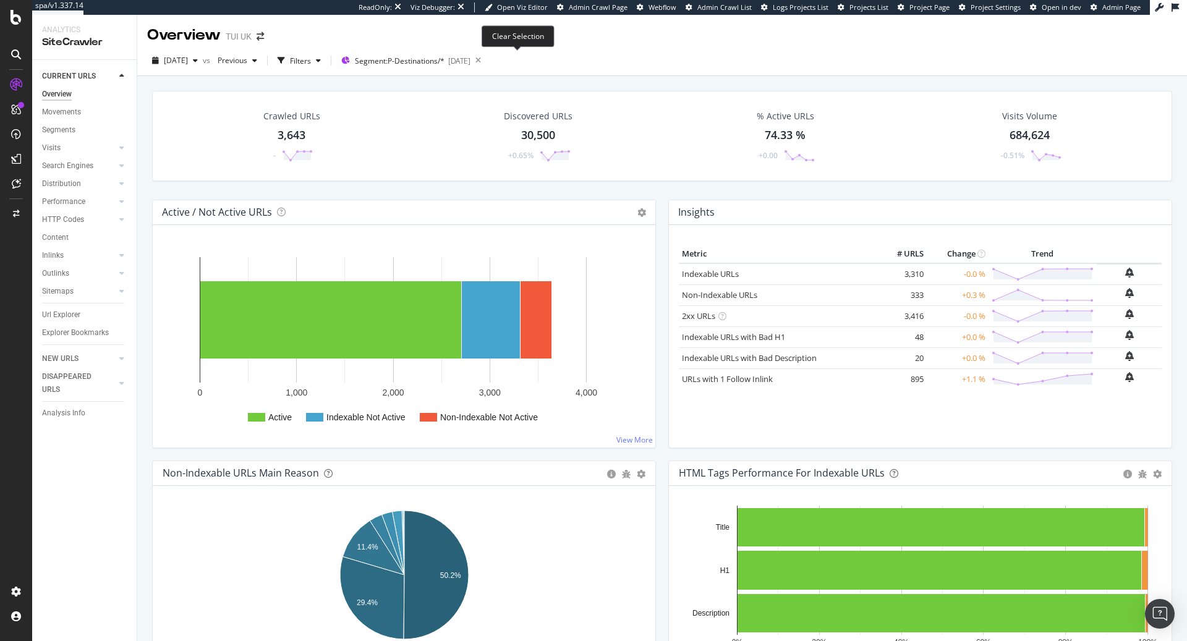 This screenshot has width=1187, height=641. I want to click on a: View More, so click(634, 440).